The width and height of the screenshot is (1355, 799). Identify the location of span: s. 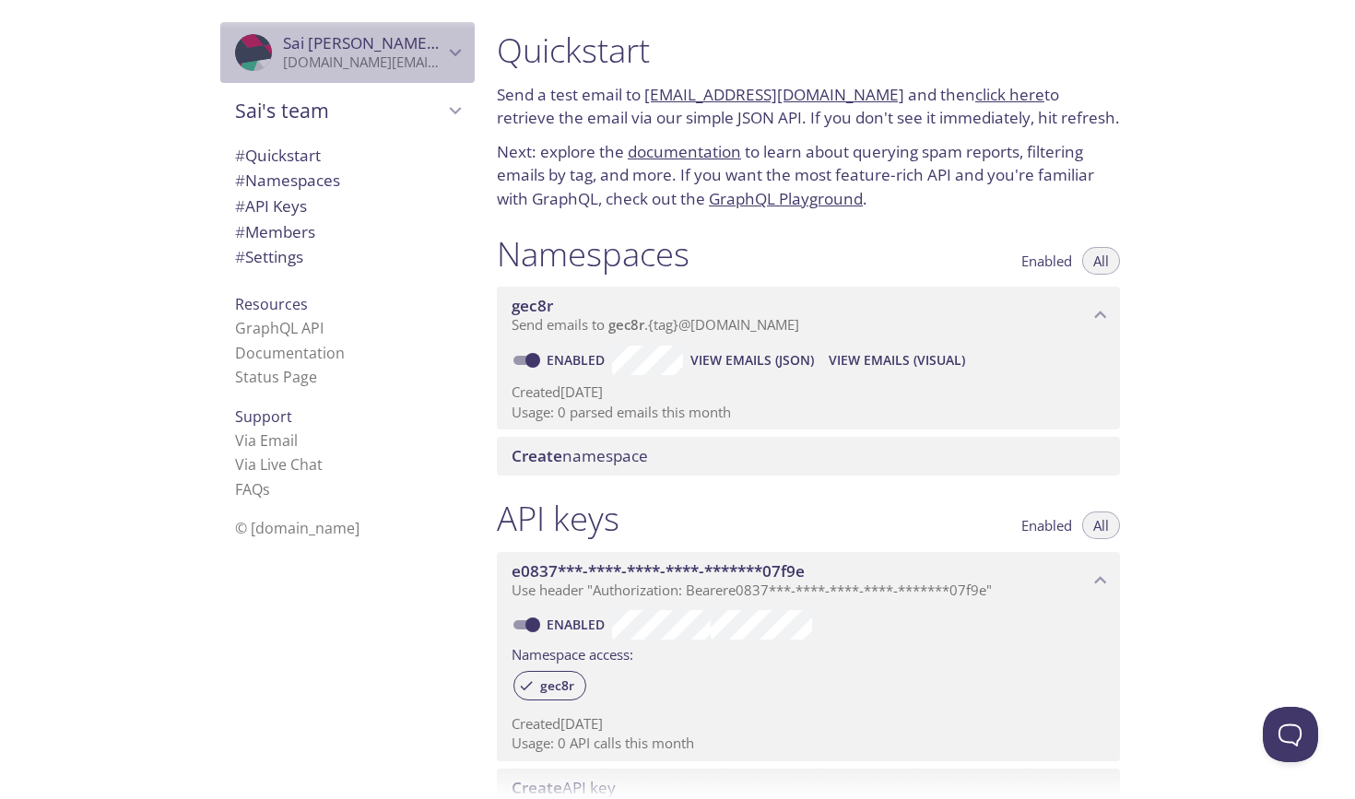
(266, 489).